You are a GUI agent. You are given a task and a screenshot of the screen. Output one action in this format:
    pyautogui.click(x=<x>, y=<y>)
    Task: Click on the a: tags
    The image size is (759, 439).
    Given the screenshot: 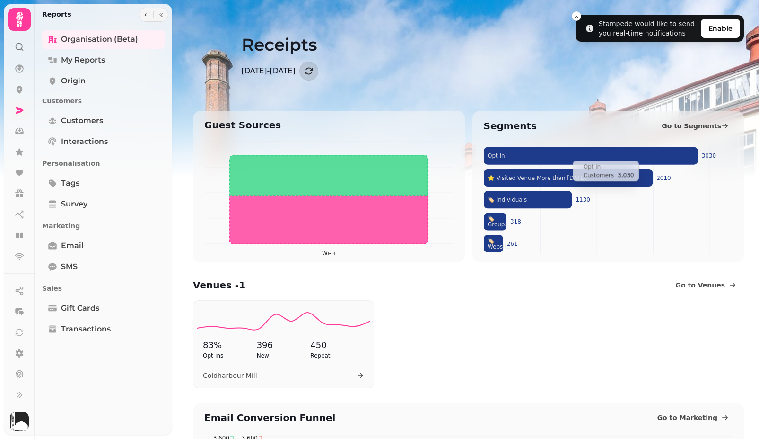 What is the action you would take?
    pyautogui.click(x=103, y=183)
    